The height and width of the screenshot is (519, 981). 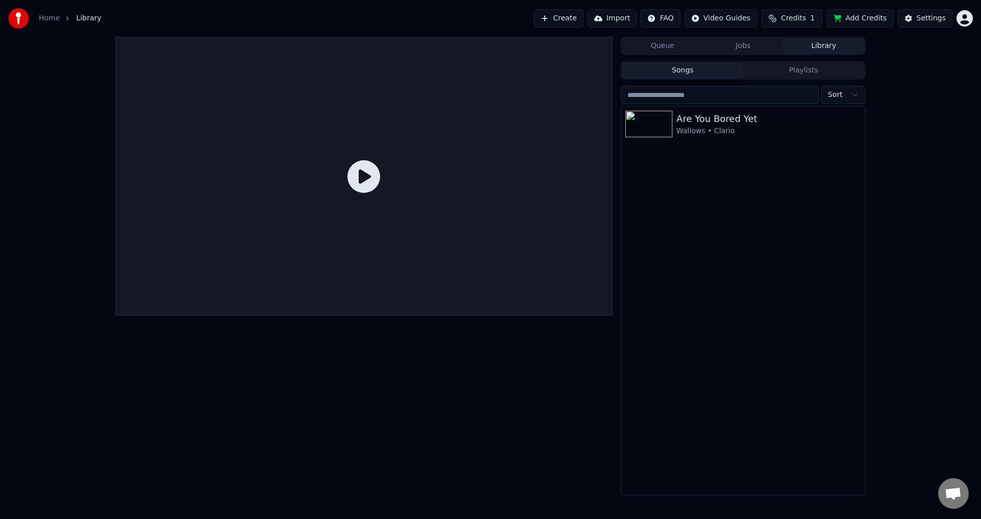 I want to click on a: Home, so click(x=49, y=18).